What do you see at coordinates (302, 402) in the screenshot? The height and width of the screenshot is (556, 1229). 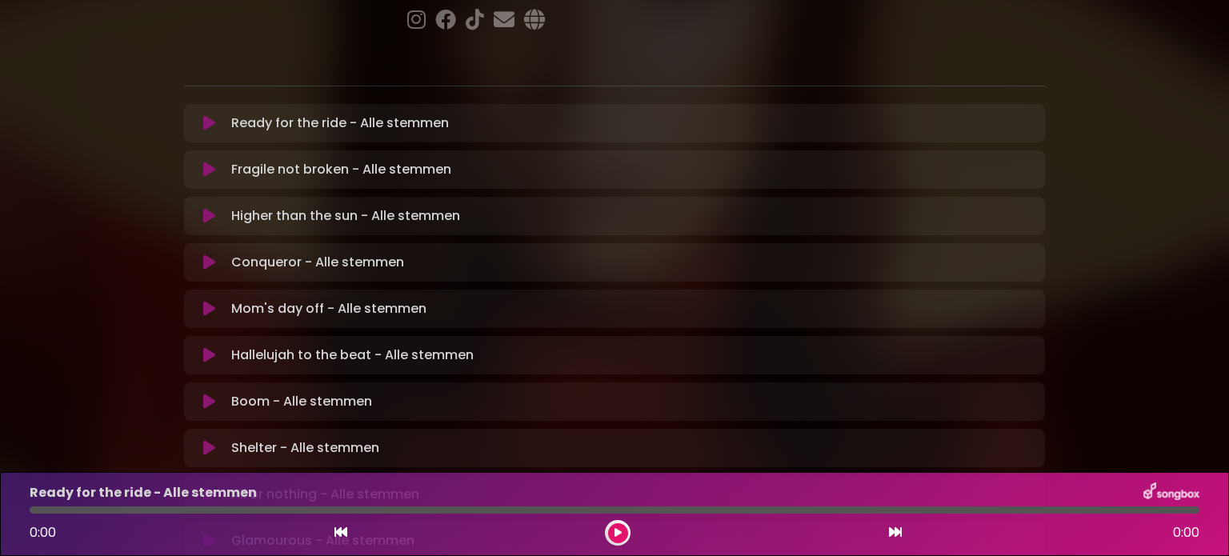 I see `p: Boom - Alle stemmen` at bounding box center [302, 402].